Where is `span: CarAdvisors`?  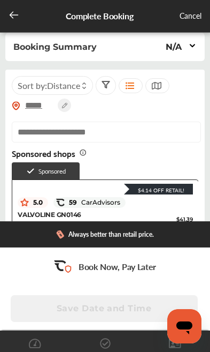 span: CarAdvisors is located at coordinates (98, 202).